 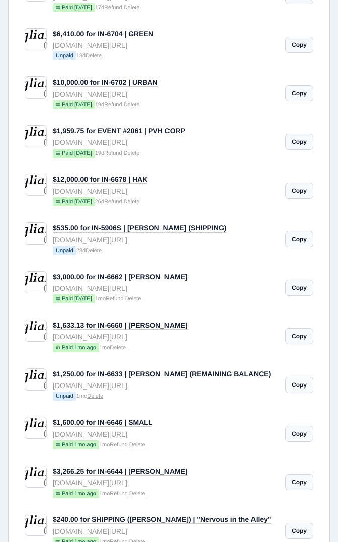 What do you see at coordinates (119, 131) in the screenshot?
I see `a: $1,959.75 for EVENT #2061 | PVH CORP` at bounding box center [119, 131].